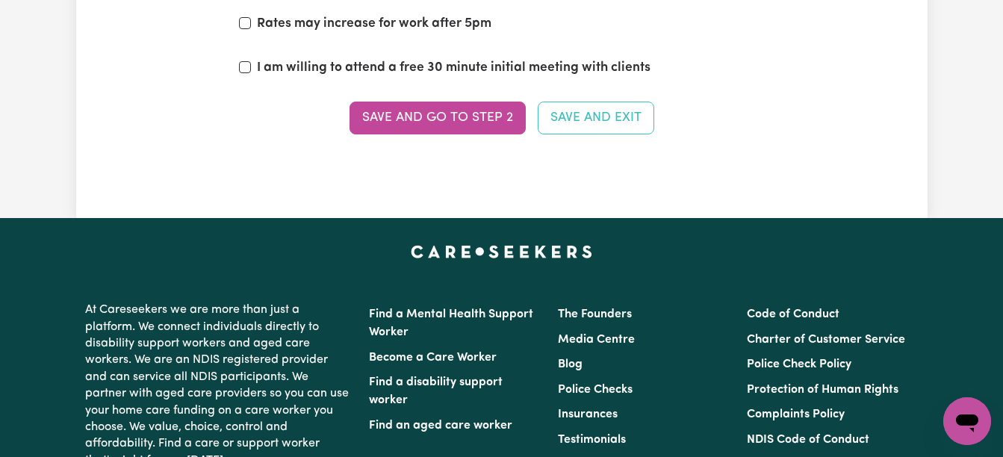 This screenshot has width=1003, height=457. What do you see at coordinates (799, 364) in the screenshot?
I see `a: Police Check Policy` at bounding box center [799, 364].